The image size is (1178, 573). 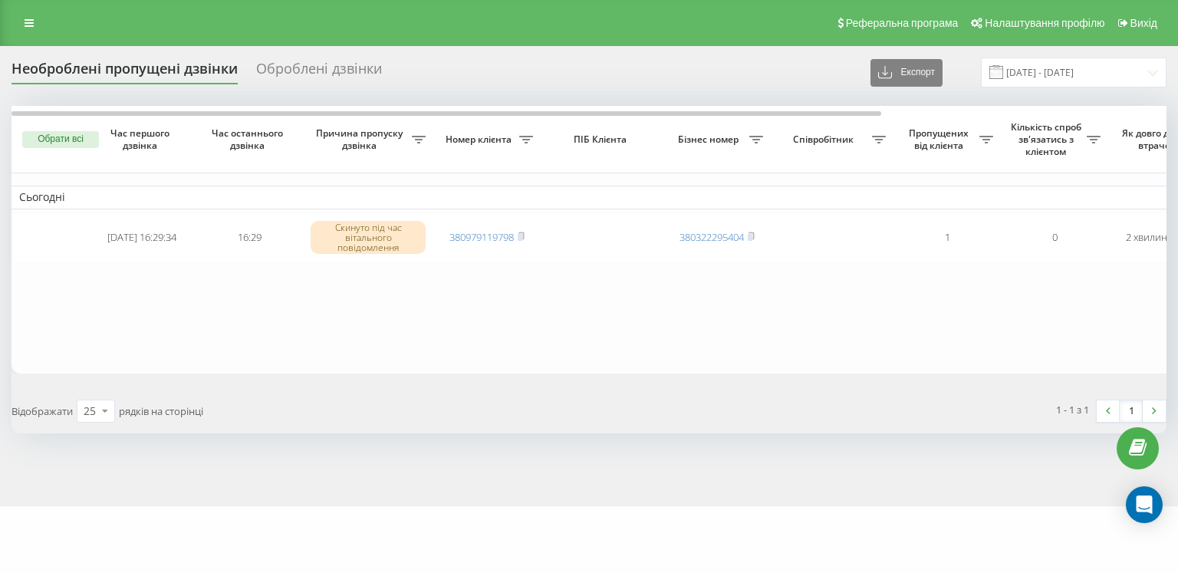 I want to click on div: Необроблені пропущені дзвінки, so click(x=124, y=72).